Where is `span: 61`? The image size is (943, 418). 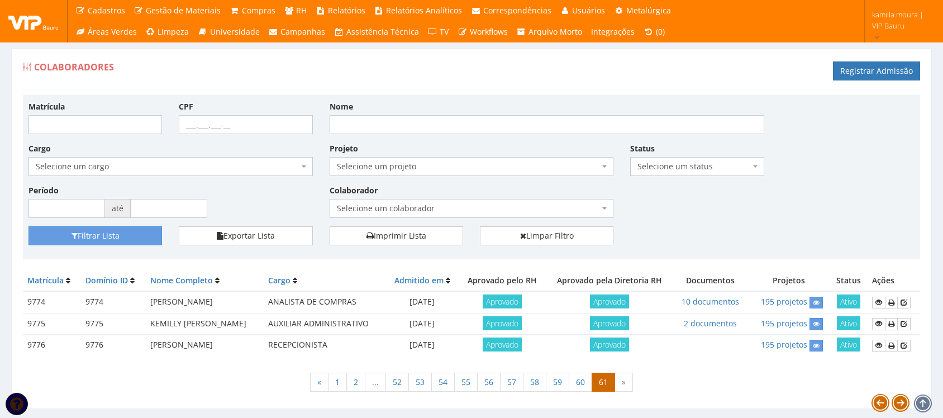 span: 61 is located at coordinates (603, 382).